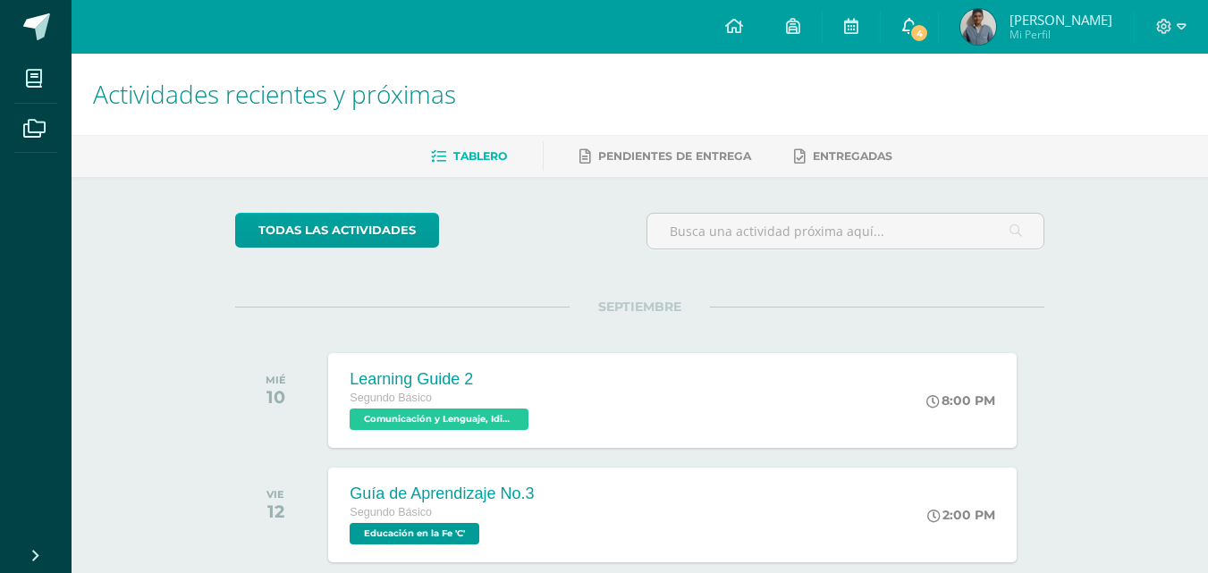  I want to click on span: SEPTIEMBRE, so click(639, 307).